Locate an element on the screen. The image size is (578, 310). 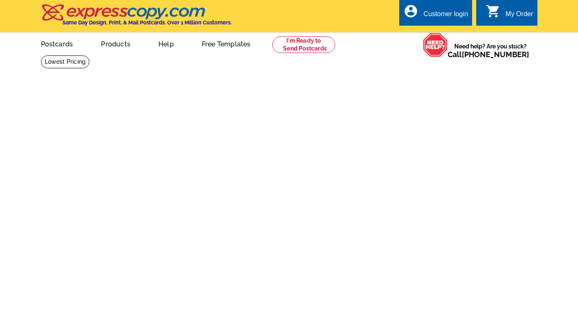
i: account_circle is located at coordinates (411, 11).